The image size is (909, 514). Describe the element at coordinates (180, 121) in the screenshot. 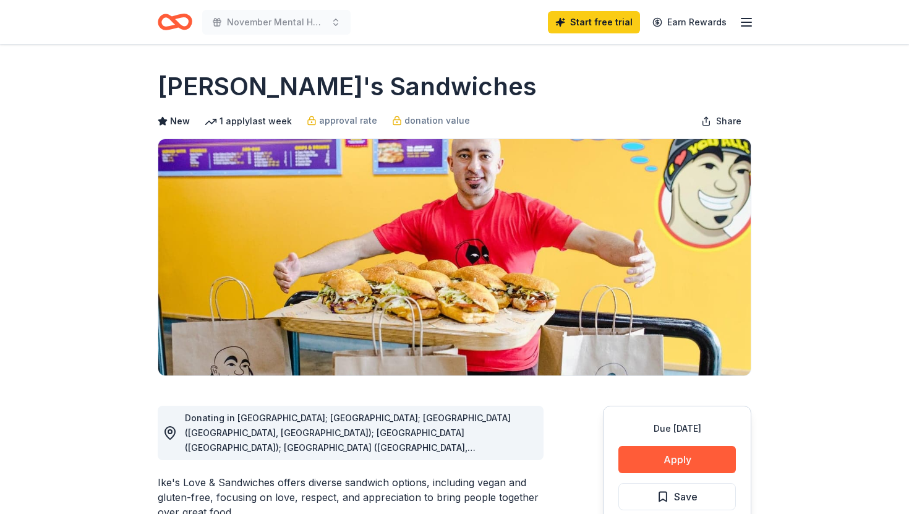

I see `span: New` at that location.